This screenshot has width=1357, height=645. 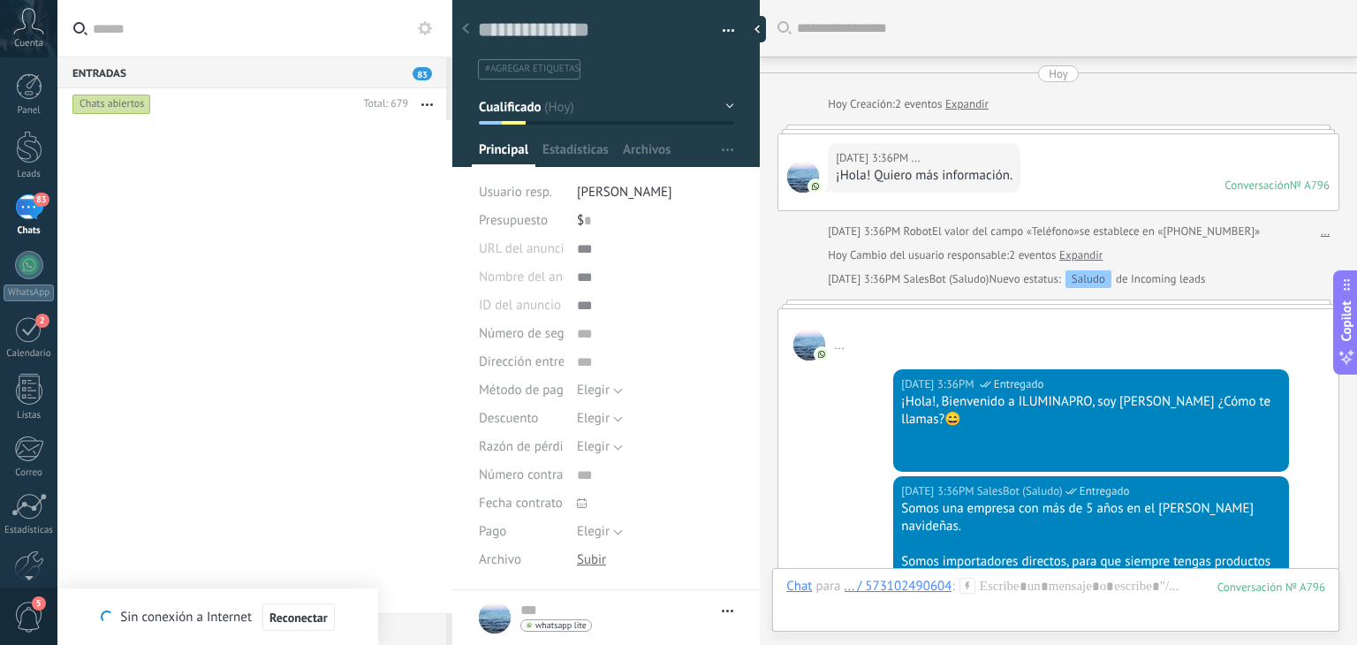 I want to click on span: Estadísticas, so click(x=575, y=154).